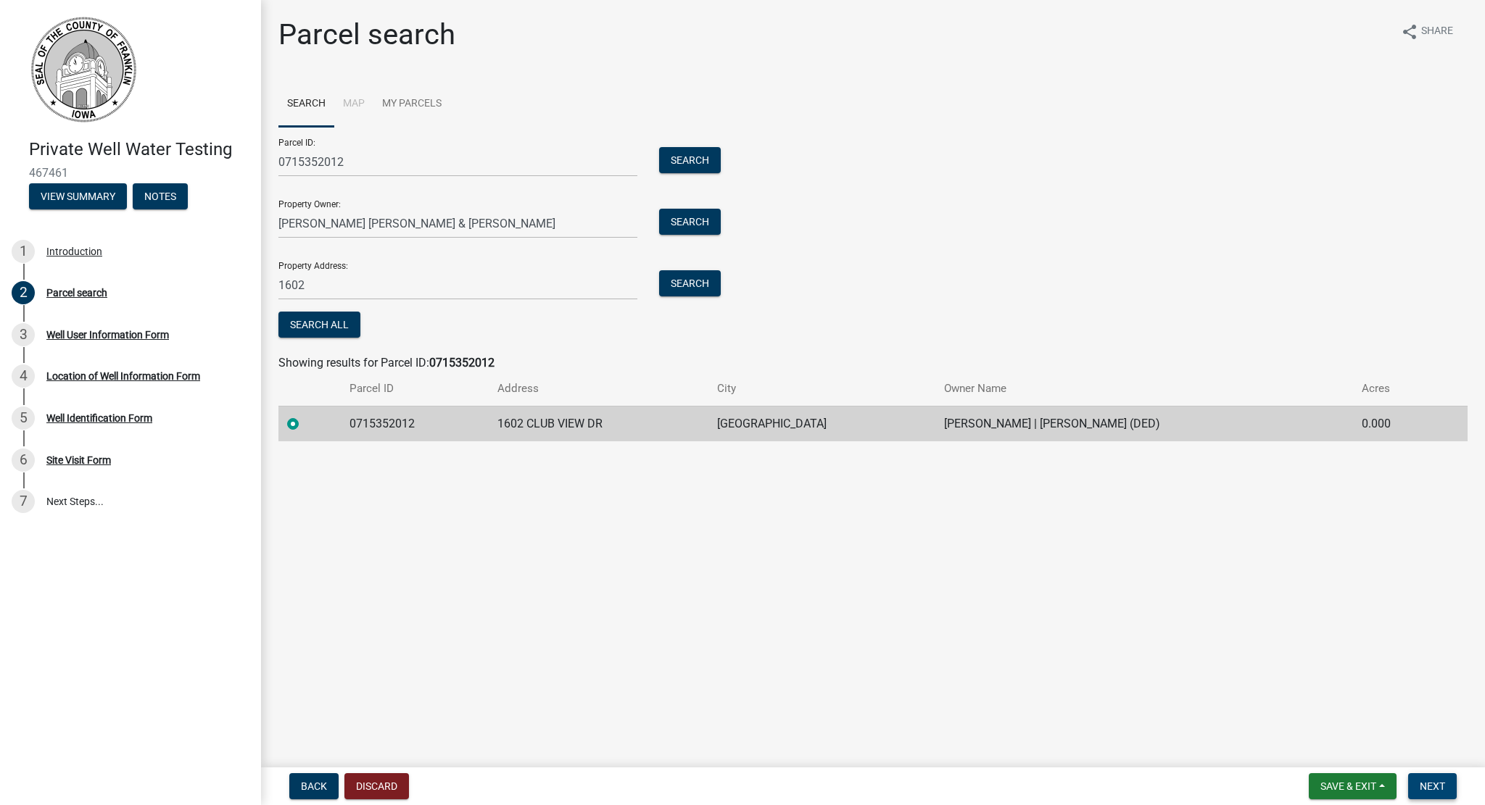  Describe the element at coordinates (1409, 32) in the screenshot. I see `i: share` at that location.